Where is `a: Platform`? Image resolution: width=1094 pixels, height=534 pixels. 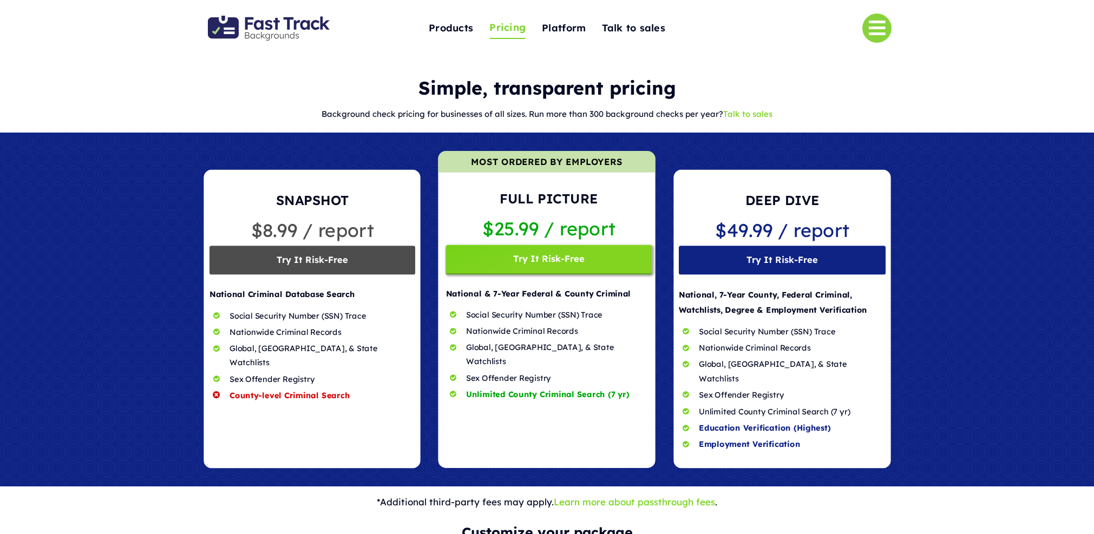
a: Platform is located at coordinates (564, 28).